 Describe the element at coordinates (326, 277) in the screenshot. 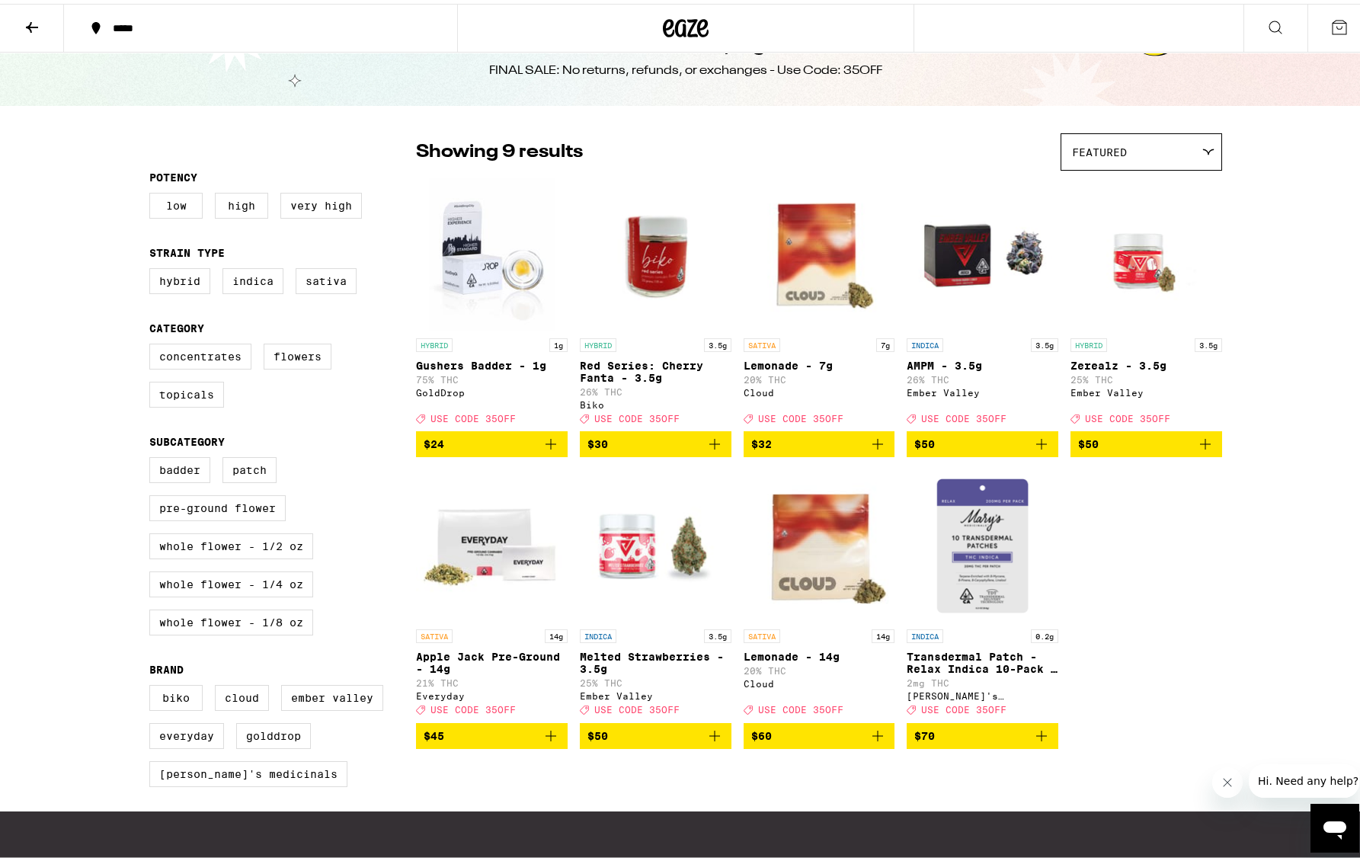

I see `label: Sativa` at that location.